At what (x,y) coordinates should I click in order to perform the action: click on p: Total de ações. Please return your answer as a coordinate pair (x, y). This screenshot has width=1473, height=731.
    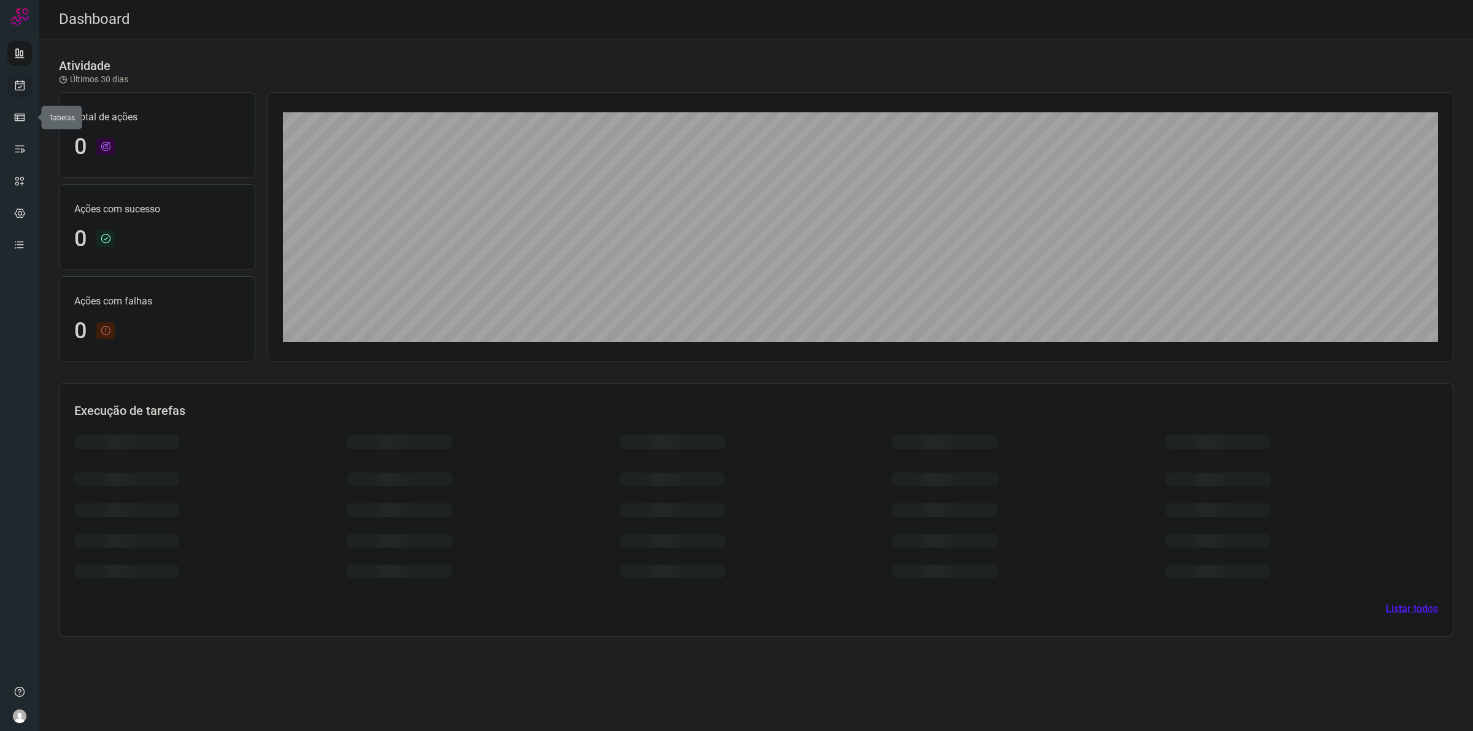
    Looking at the image, I should click on (157, 117).